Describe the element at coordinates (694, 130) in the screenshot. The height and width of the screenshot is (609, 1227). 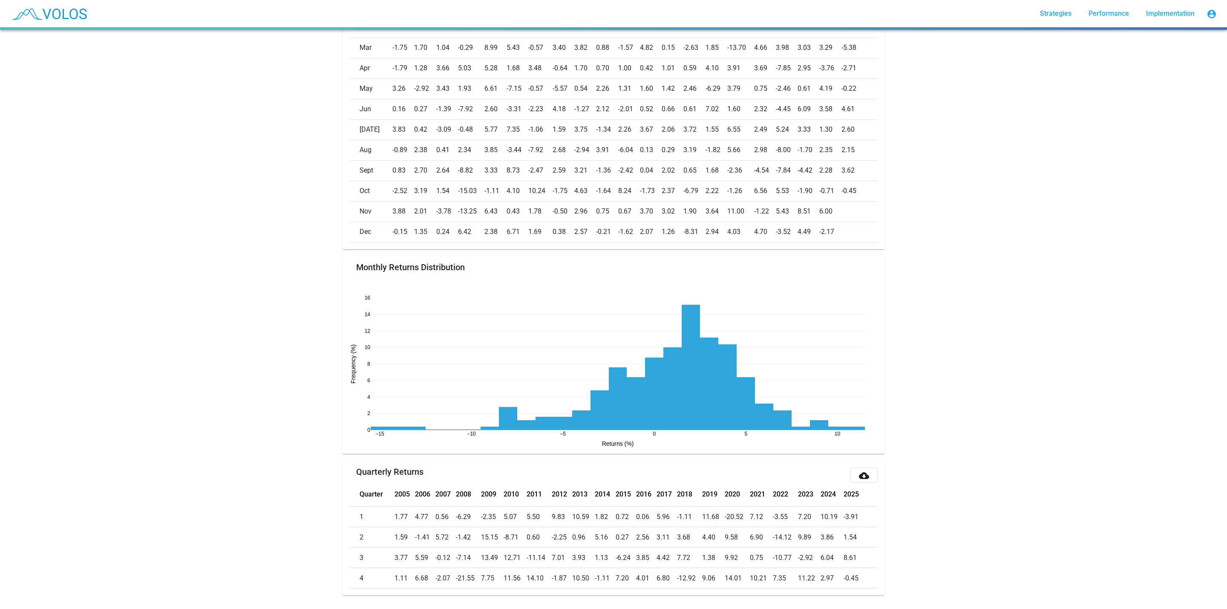
I see `td: 3.72` at that location.